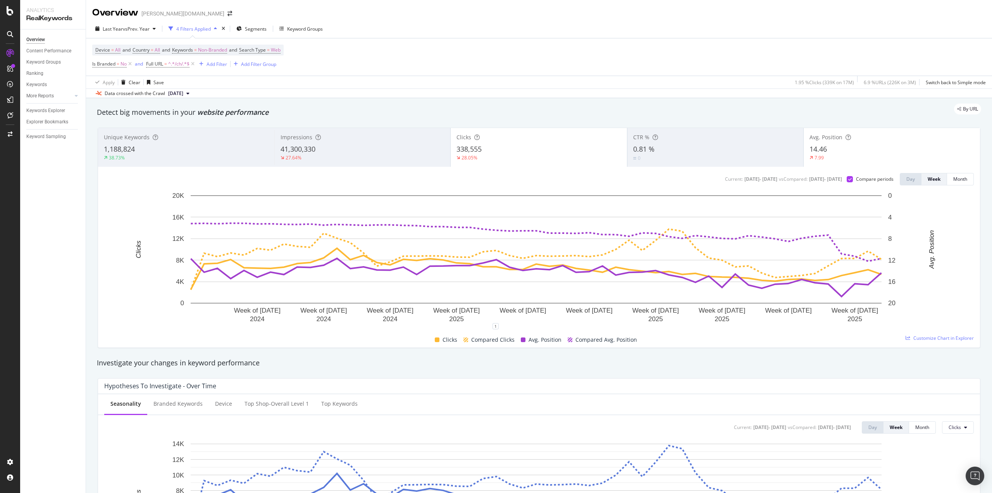  I want to click on div: Compare periods, so click(875, 179).